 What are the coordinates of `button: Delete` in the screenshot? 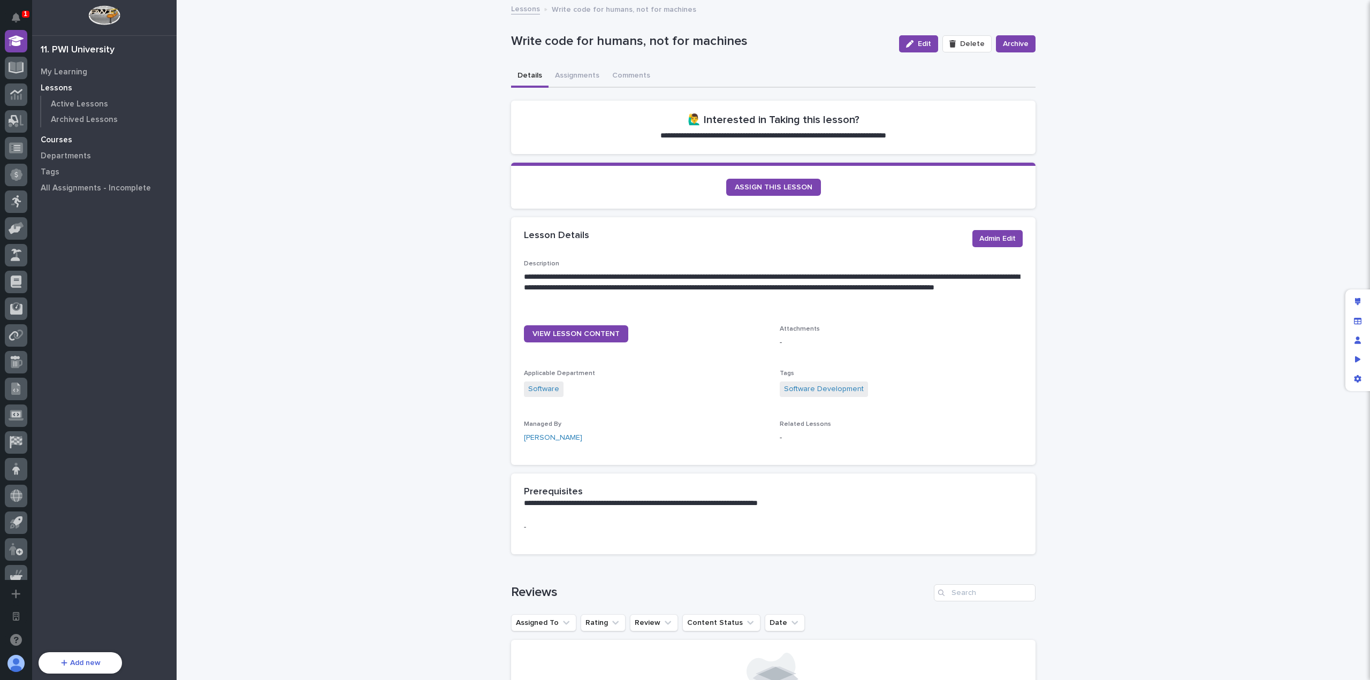 It's located at (967, 44).